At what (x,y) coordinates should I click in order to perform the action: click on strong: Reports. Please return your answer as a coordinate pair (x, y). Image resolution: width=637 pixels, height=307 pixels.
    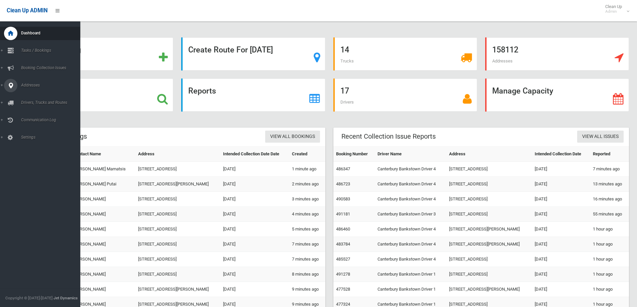
    Looking at the image, I should click on (202, 91).